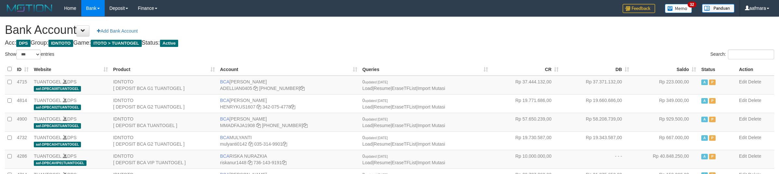 The width and height of the screenshot is (779, 174). I want to click on td: Rp 19.660.686,00, so click(596, 103).